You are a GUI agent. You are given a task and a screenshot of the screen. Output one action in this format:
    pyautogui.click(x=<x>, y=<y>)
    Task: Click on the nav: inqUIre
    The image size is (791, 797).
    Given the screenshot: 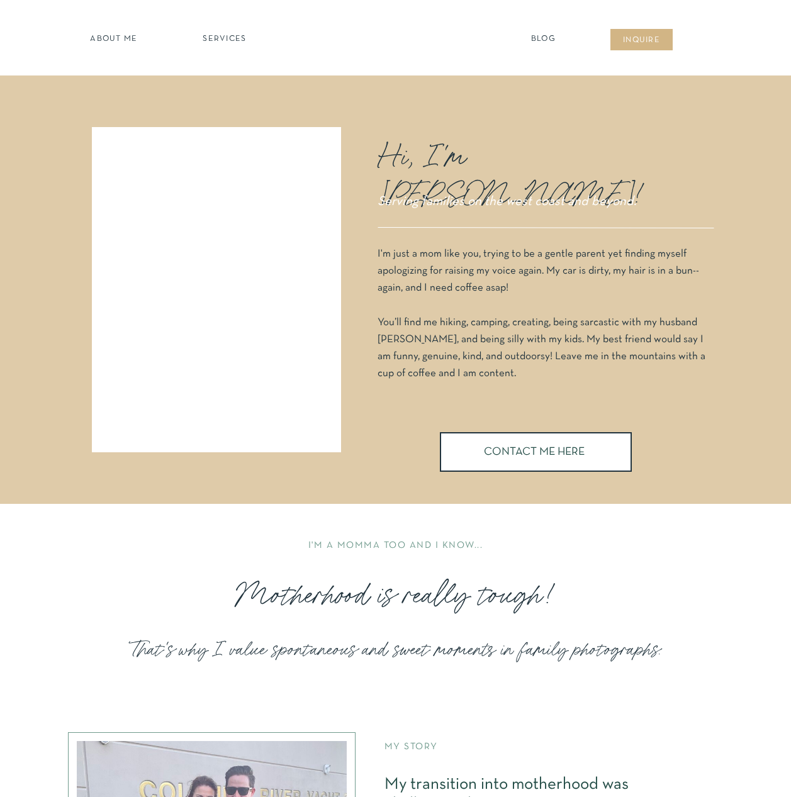 What is the action you would take?
    pyautogui.click(x=641, y=41)
    